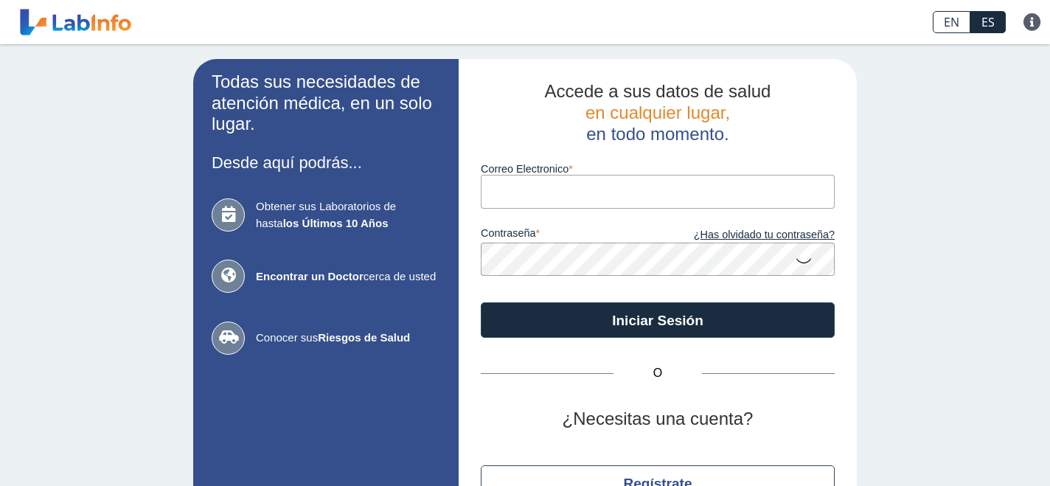 This screenshot has width=1050, height=486. What do you see at coordinates (569, 235) in the screenshot?
I see `label: contraseña` at bounding box center [569, 235].